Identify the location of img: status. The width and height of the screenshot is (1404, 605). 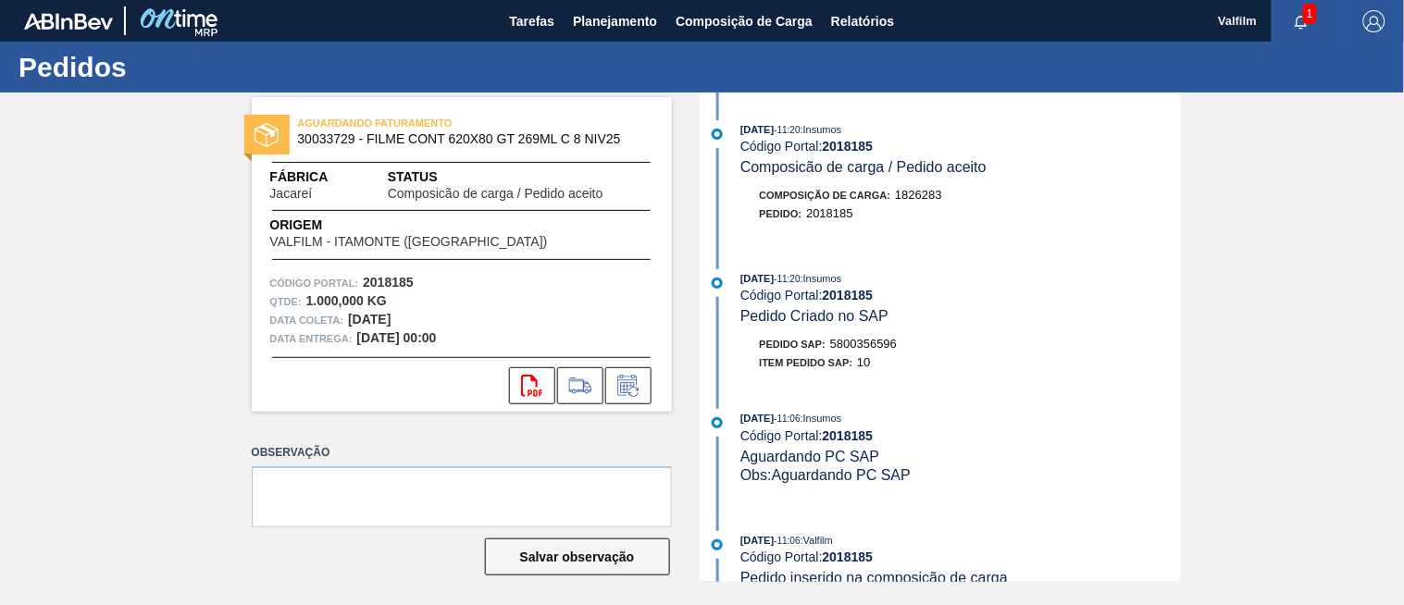
(267, 135).